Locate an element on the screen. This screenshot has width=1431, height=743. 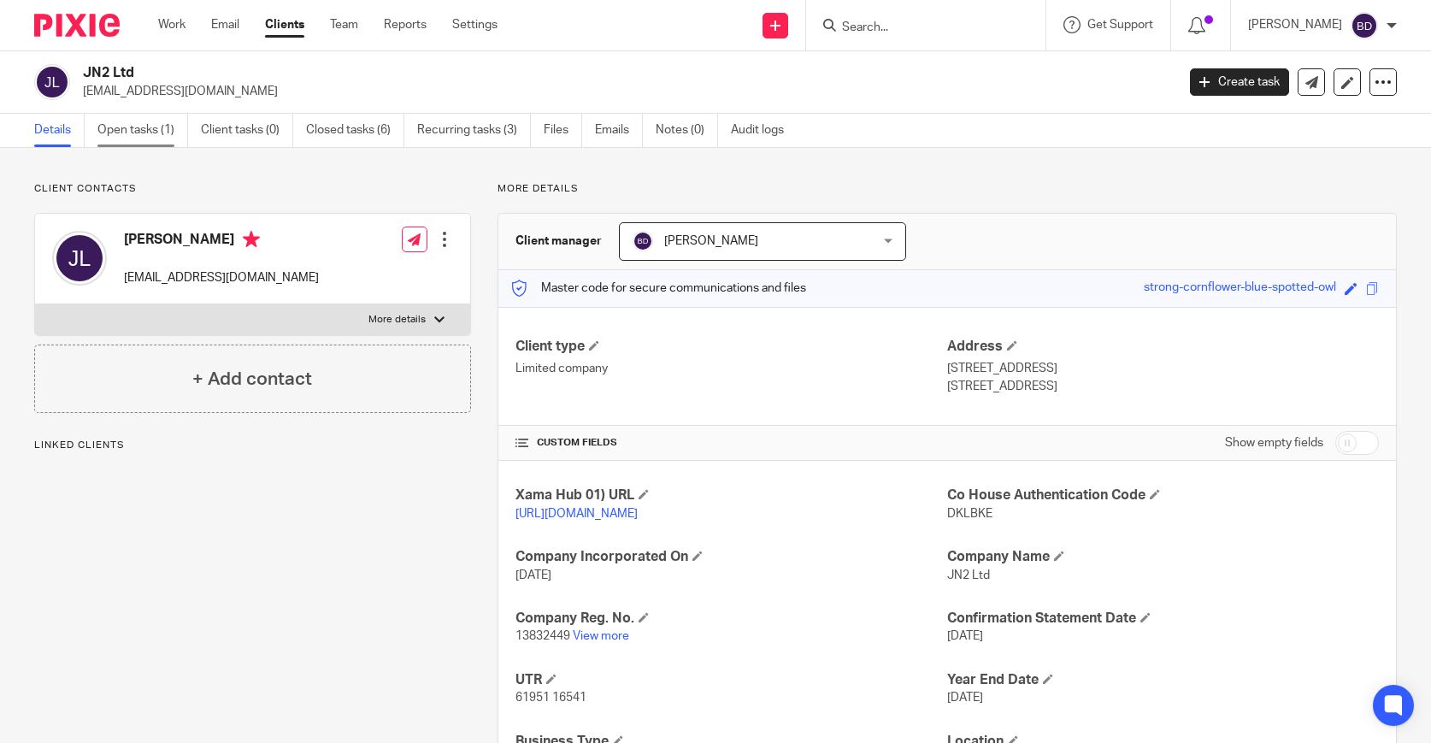
a: Details is located at coordinates (59, 130).